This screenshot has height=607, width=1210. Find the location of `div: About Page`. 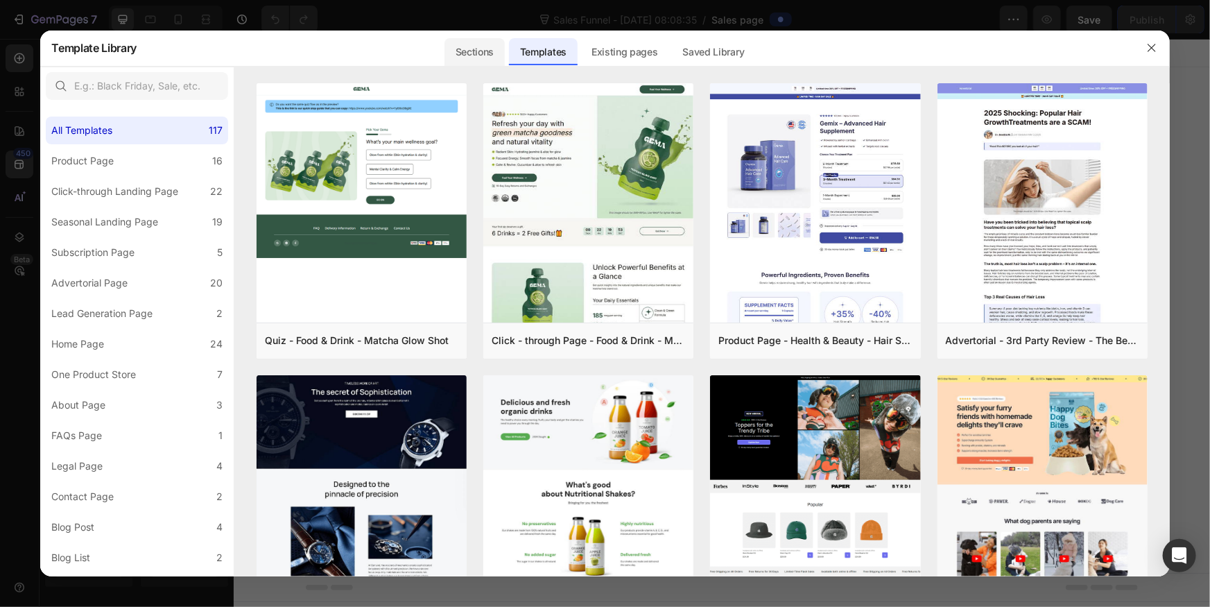

div: About Page is located at coordinates (78, 405).